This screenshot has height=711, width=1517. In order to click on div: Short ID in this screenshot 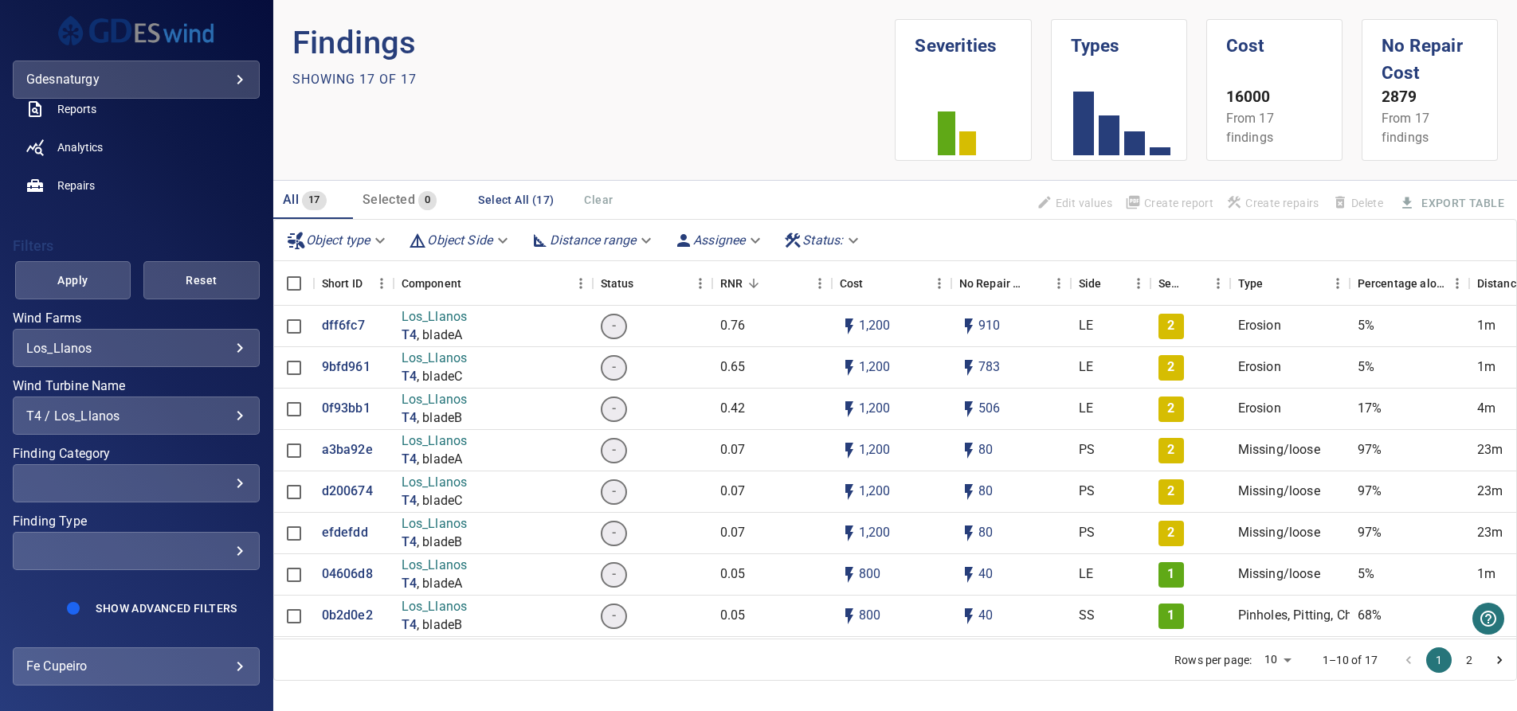, I will do `click(342, 284)`.